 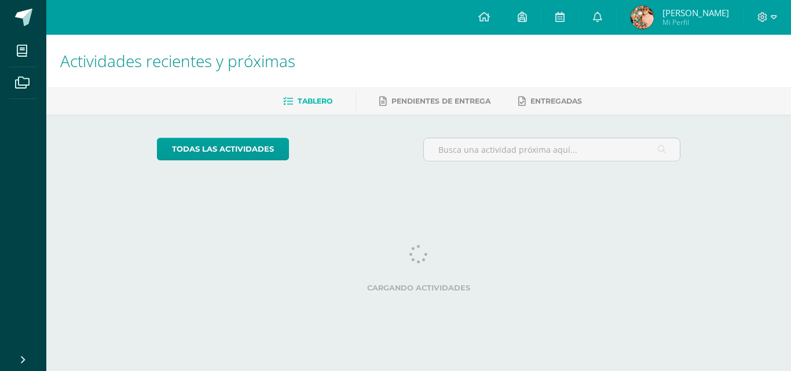 I want to click on span: Entregadas, so click(x=556, y=101).